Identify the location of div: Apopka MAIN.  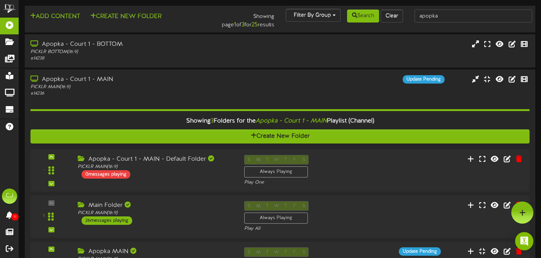
(155, 251).